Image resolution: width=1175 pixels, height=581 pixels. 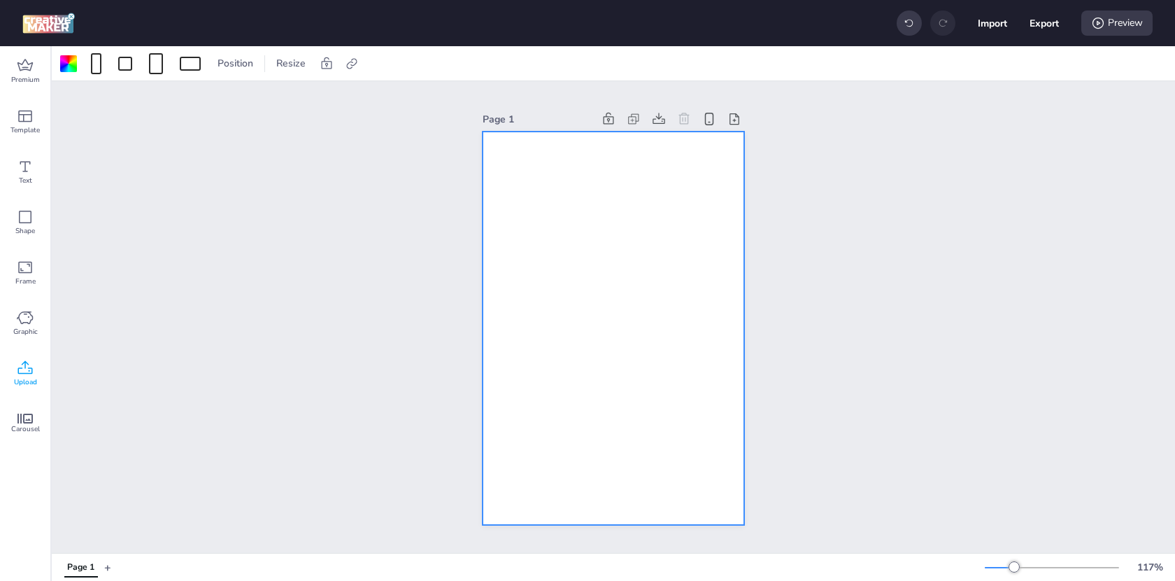 What do you see at coordinates (25, 130) in the screenshot?
I see `span: Template` at bounding box center [25, 130].